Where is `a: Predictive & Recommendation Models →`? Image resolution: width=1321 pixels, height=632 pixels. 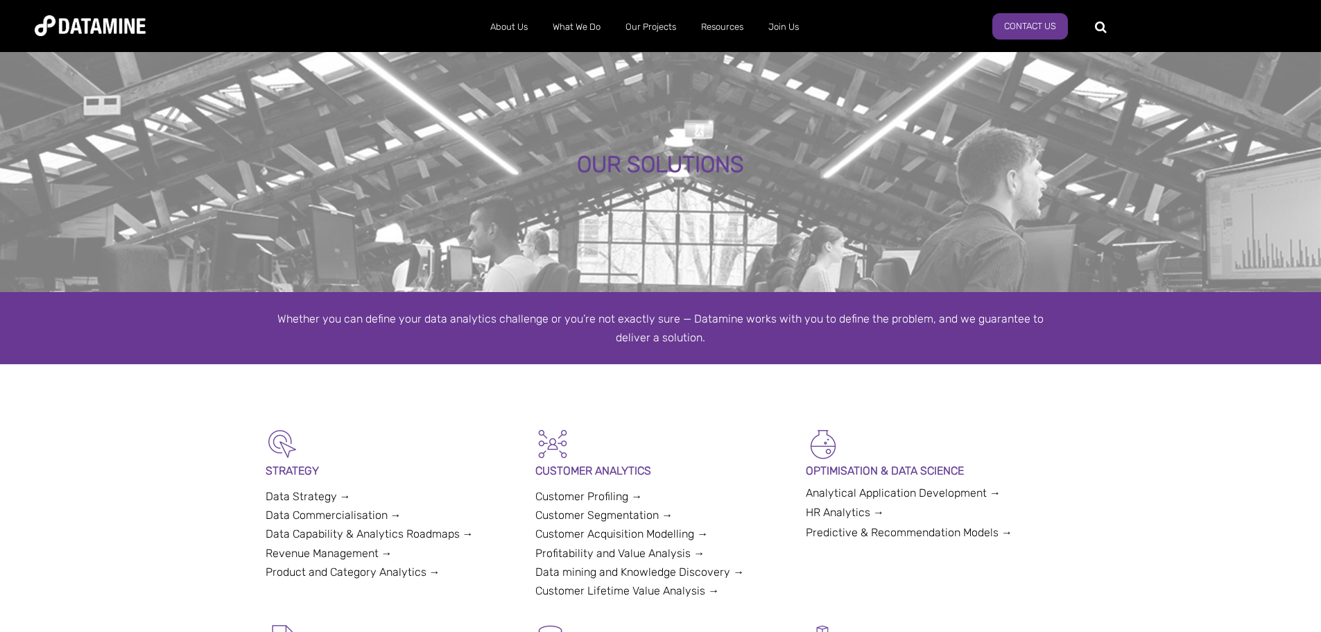 a: Predictive & Recommendation Models → is located at coordinates (909, 532).